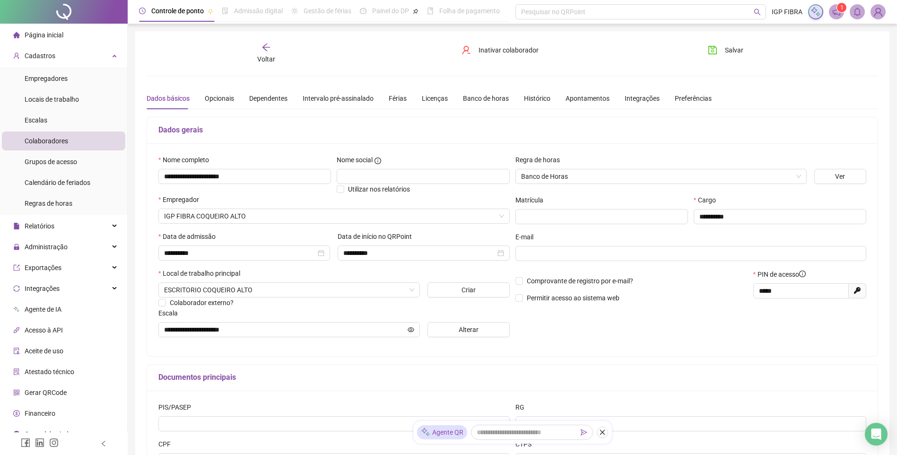  What do you see at coordinates (49, 372) in the screenshot?
I see `span: Atestado técnico` at bounding box center [49, 372].